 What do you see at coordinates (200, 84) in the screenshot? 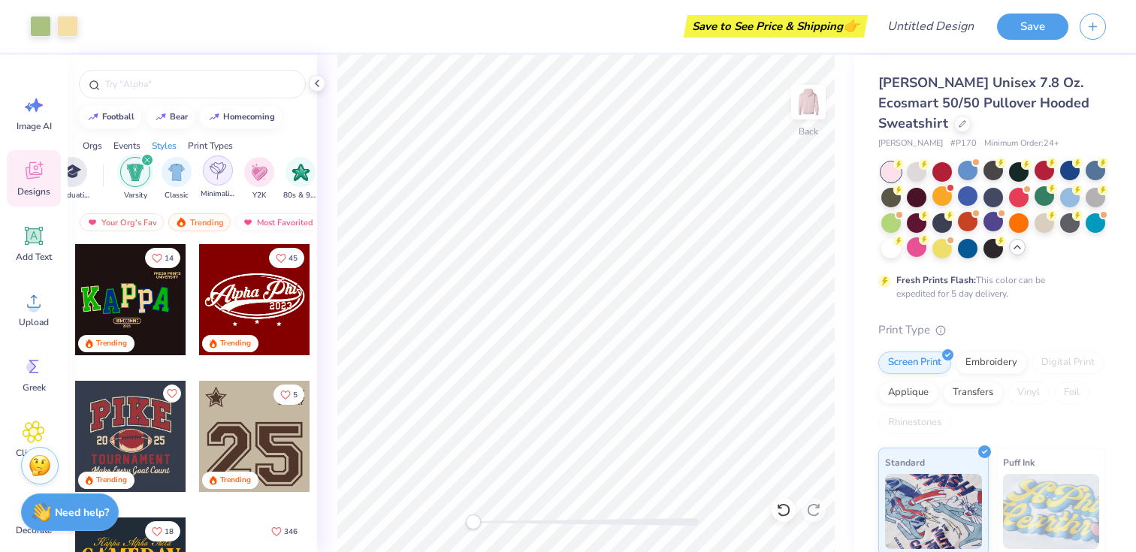
I see `input: Try "Alpha"` at bounding box center [200, 84].